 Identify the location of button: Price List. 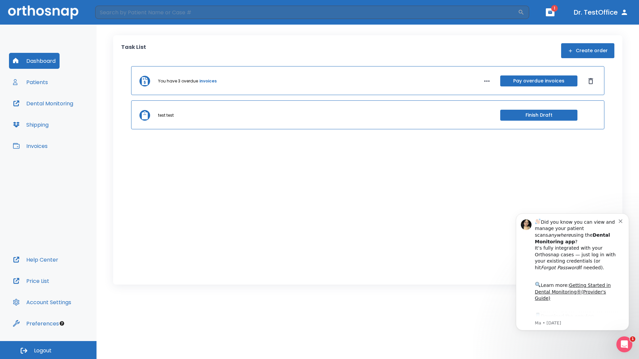
(31, 281).